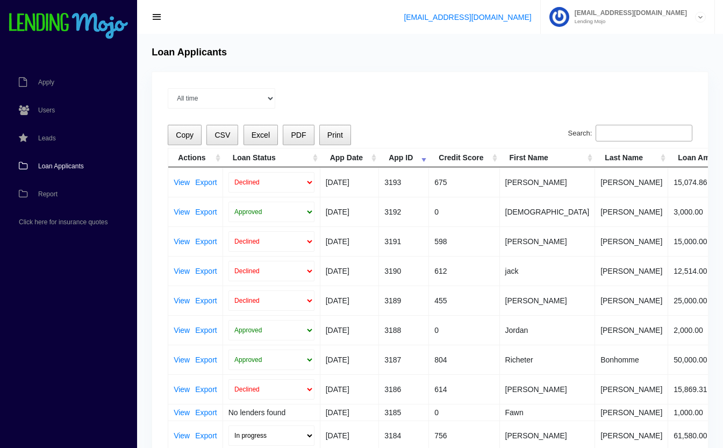 This screenshot has height=448, width=723. What do you see at coordinates (298, 135) in the screenshot?
I see `button: PDF` at bounding box center [298, 135].